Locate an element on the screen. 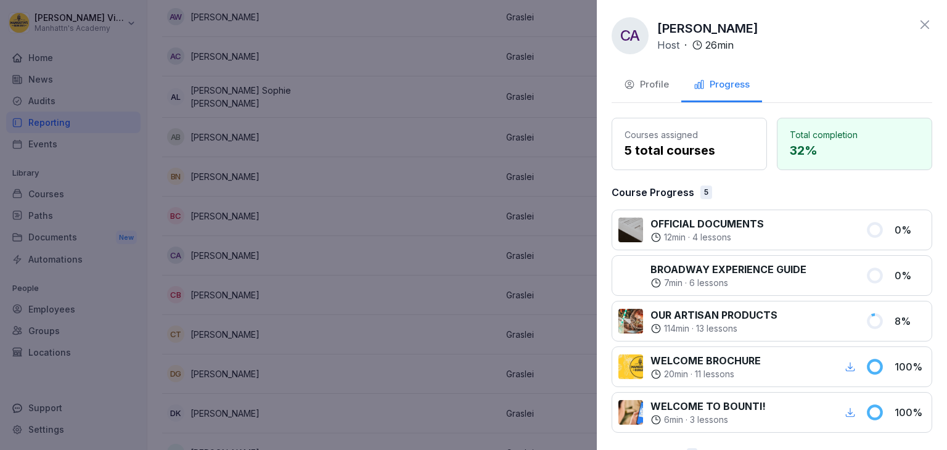 The height and width of the screenshot is (450, 947). p: 8 % is located at coordinates (910, 321).